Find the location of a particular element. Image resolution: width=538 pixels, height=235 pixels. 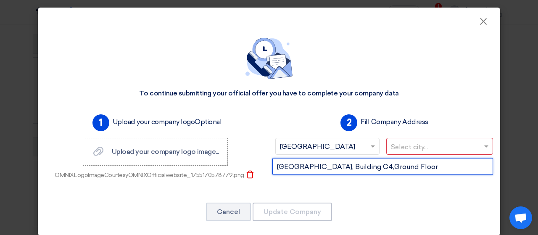

span: Optional is located at coordinates (208, 122).